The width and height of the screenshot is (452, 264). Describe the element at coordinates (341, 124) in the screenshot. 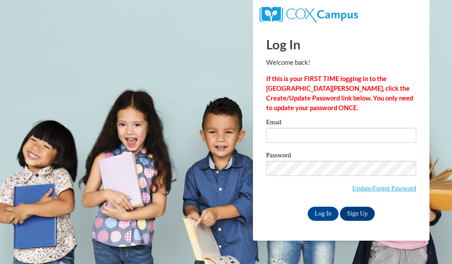

I see `label: Email` at that location.